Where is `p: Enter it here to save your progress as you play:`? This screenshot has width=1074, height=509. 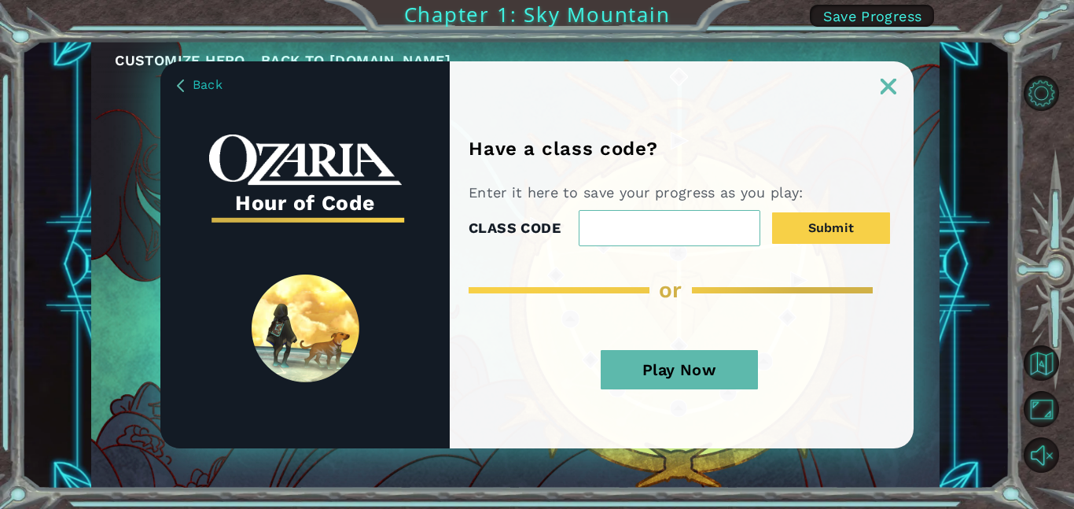 p: Enter it here to save your progress as you play: is located at coordinates (638, 193).